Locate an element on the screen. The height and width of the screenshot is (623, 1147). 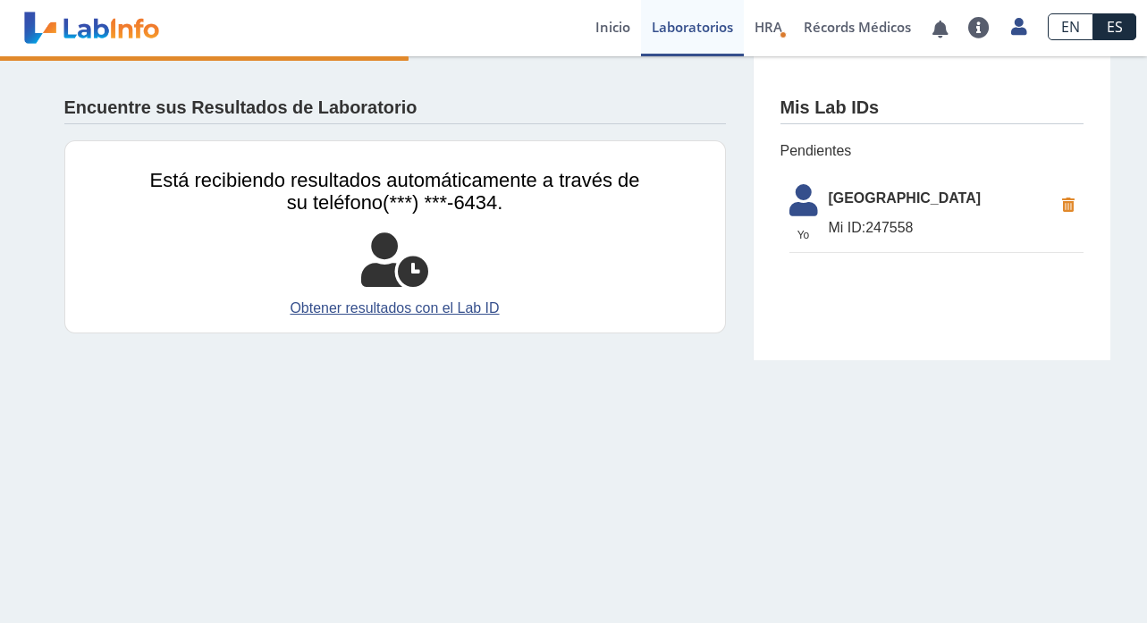
span: 247558 is located at coordinates (940, 228).